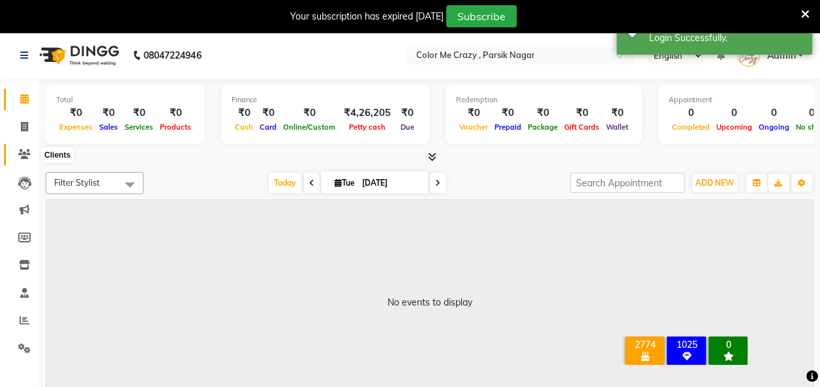  Describe the element at coordinates (617, 127) in the screenshot. I see `span: Wallet` at that location.